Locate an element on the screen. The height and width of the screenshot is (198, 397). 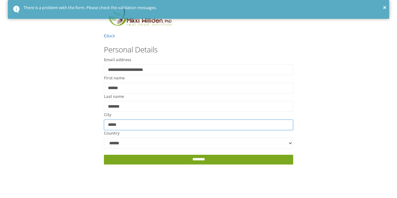
a: Back is located at coordinates (110, 36).